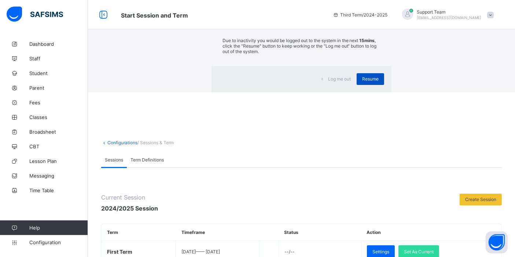  I want to click on span: Configuration, so click(58, 243).